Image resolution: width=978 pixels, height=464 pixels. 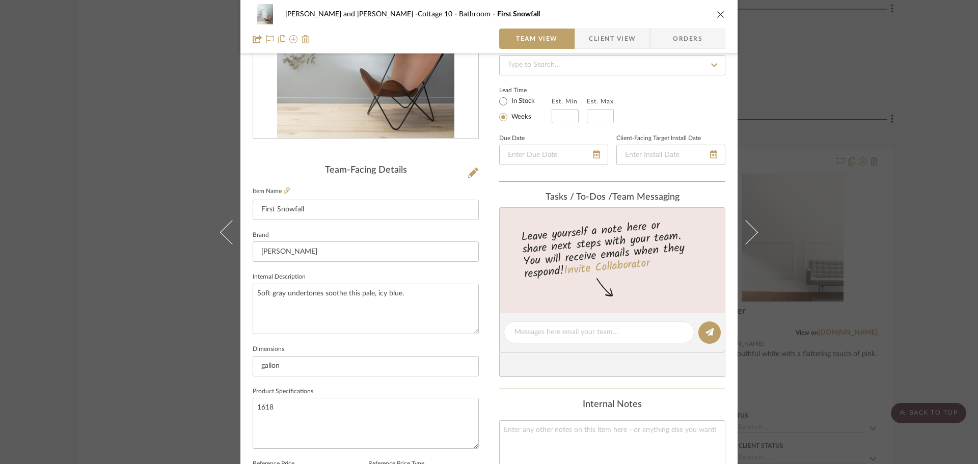 What do you see at coordinates (366, 171) in the screenshot?
I see `div: Team-Facing Details` at bounding box center [366, 171].